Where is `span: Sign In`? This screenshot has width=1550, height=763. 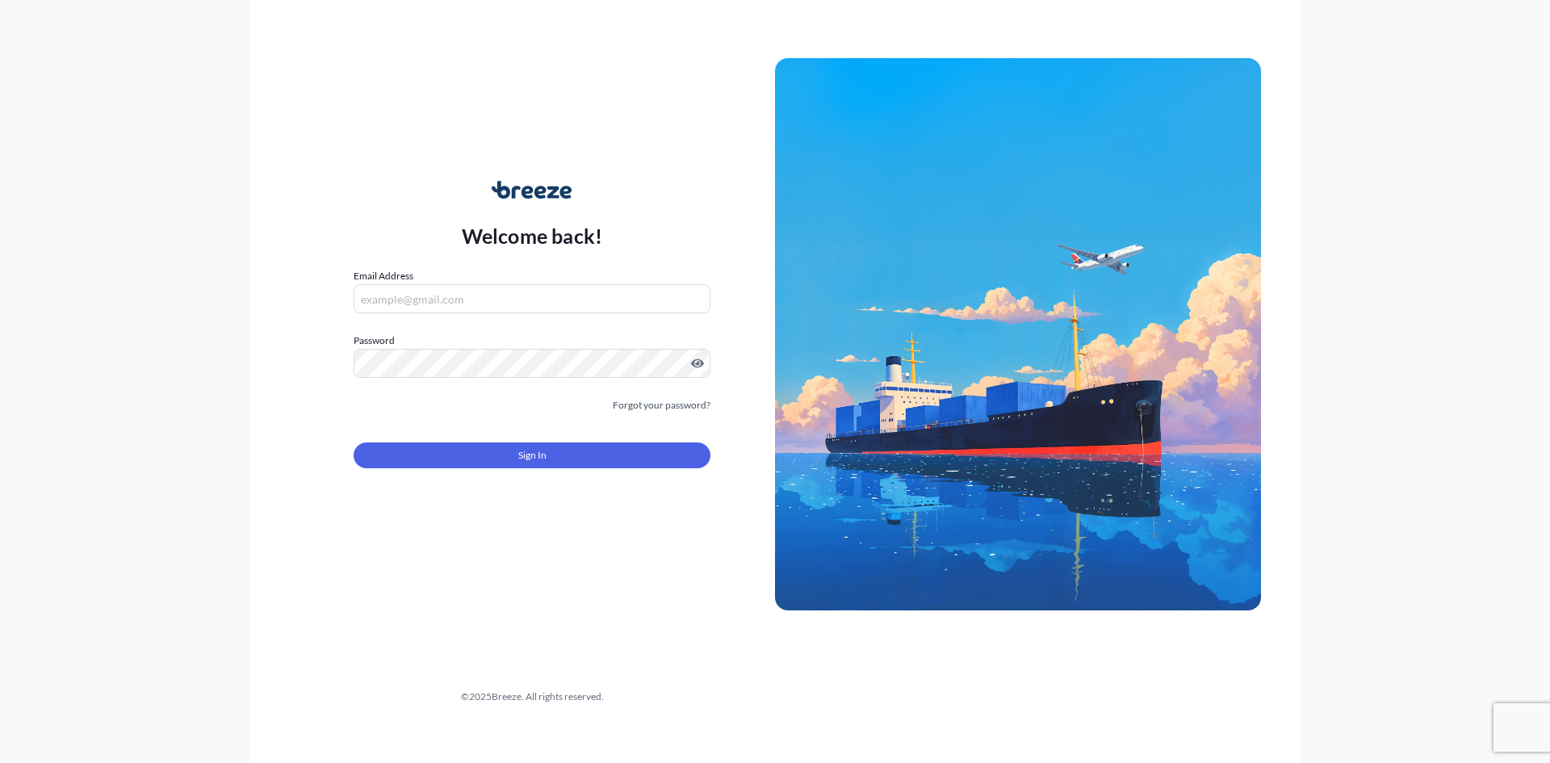
span: Sign In is located at coordinates (532, 455).